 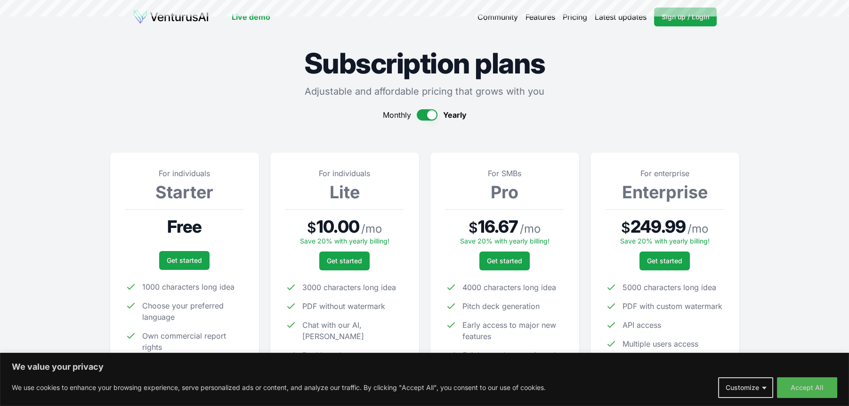 What do you see at coordinates (171, 17) in the screenshot?
I see `img: logo` at bounding box center [171, 17].